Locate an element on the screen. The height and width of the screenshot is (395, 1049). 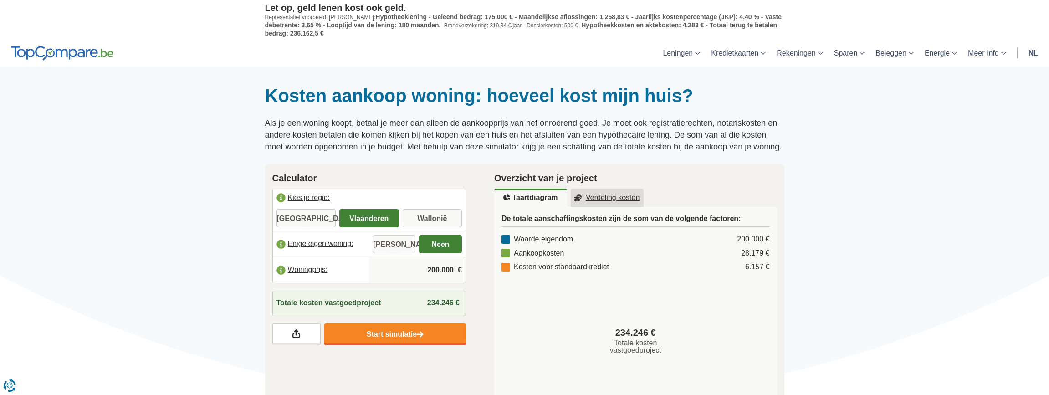
a: Kredietkaarten is located at coordinates (738, 53).